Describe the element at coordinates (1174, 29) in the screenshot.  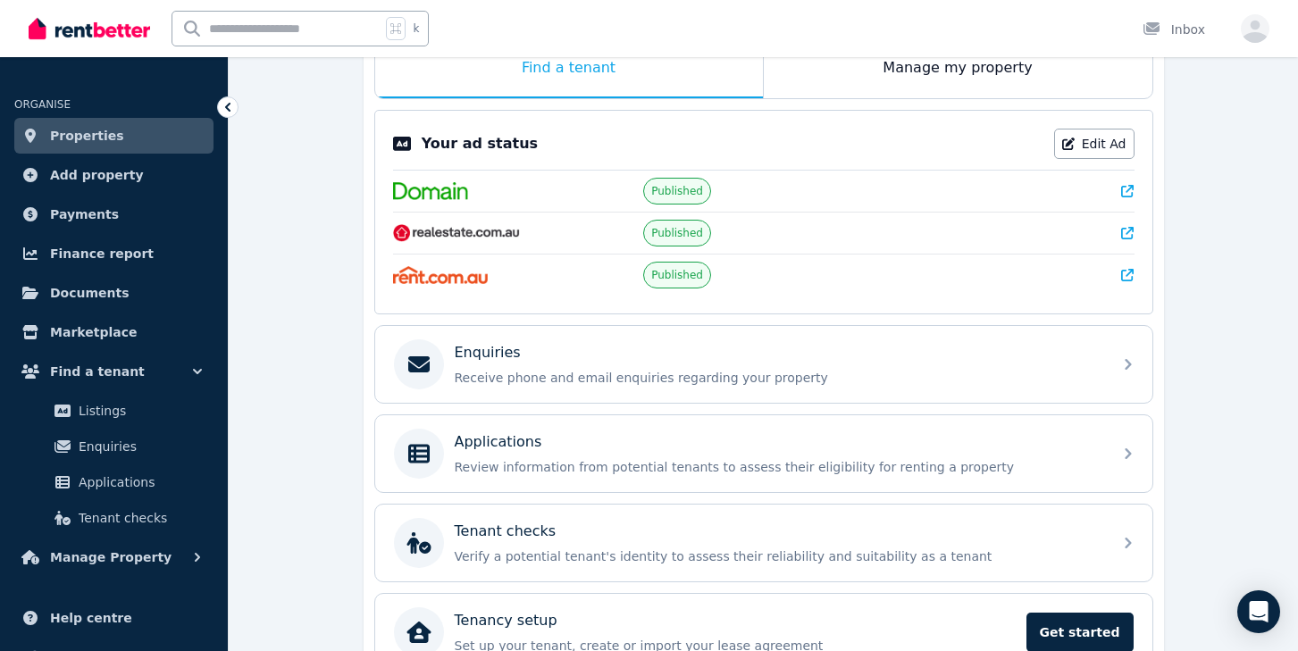
I see `div: Inbox` at that location.